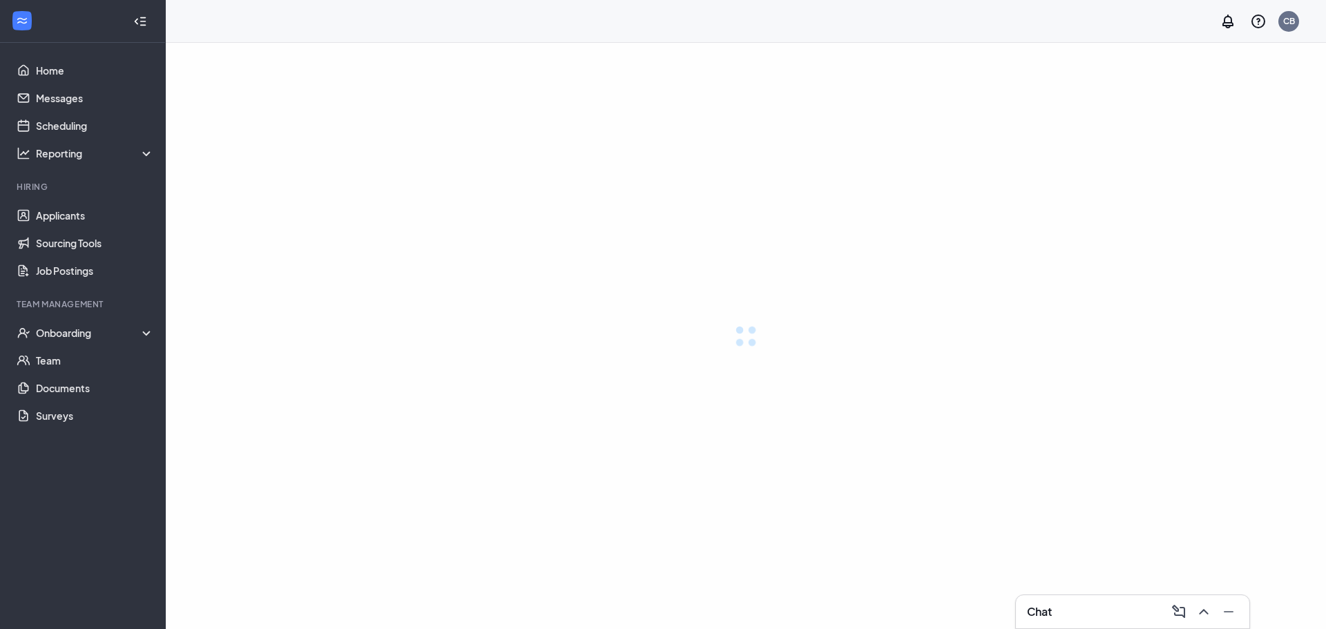  I want to click on svg: UserCheck, so click(23, 333).